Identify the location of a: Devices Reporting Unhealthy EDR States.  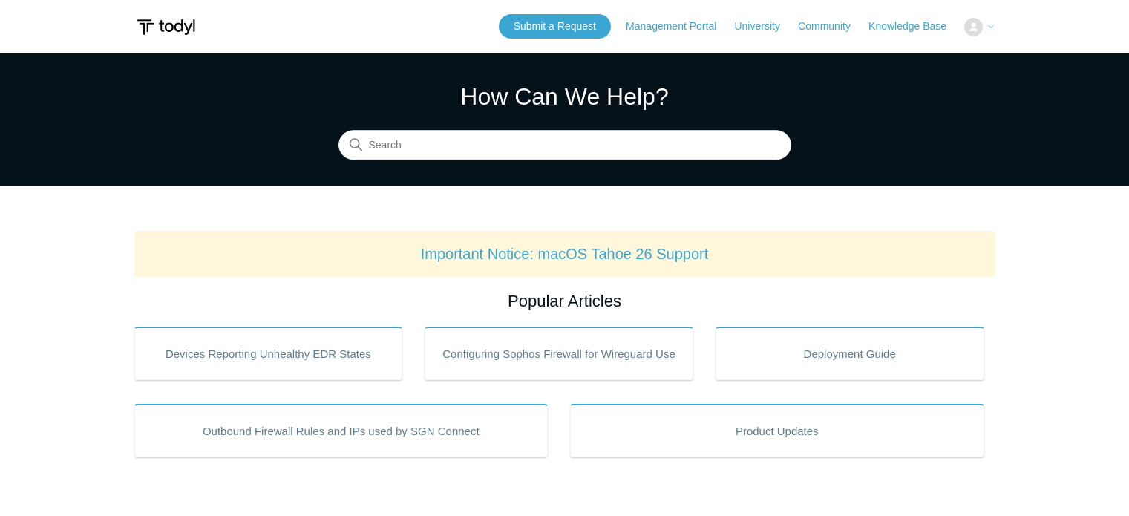
(269, 353).